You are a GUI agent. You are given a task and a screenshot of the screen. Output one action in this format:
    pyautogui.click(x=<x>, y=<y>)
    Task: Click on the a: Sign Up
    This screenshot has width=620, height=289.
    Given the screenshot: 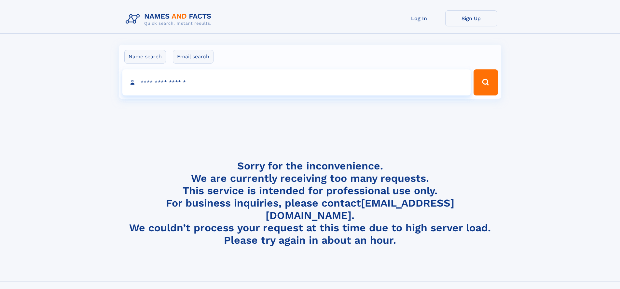 What is the action you would take?
    pyautogui.click(x=471, y=18)
    